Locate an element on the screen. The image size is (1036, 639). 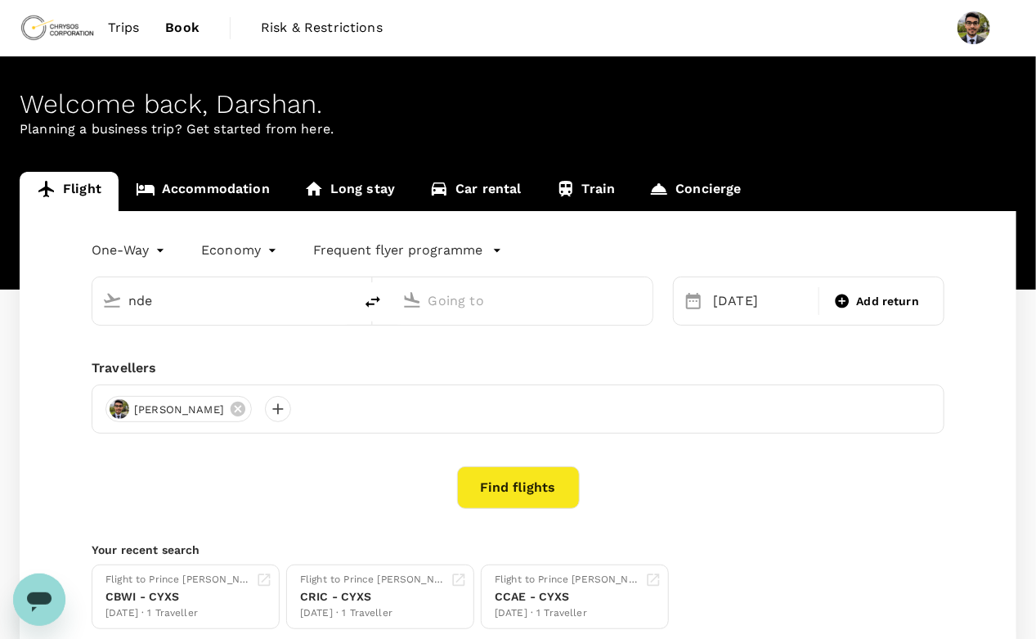
a: Train is located at coordinates (586, 191).